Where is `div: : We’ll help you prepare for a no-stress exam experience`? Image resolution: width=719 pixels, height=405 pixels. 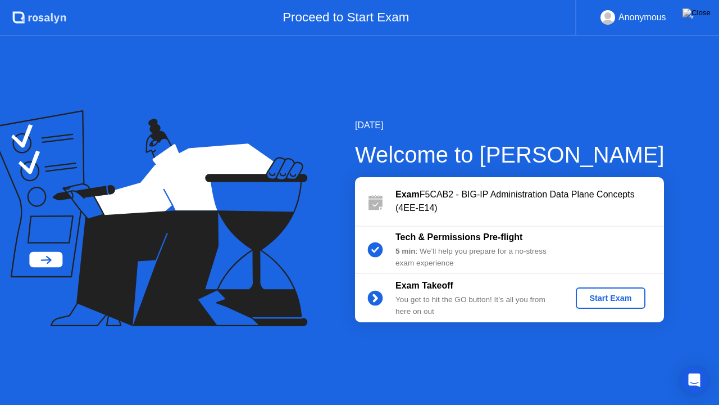
div: : We’ll help you prepare for a no-stress exam experience is located at coordinates (476, 257).